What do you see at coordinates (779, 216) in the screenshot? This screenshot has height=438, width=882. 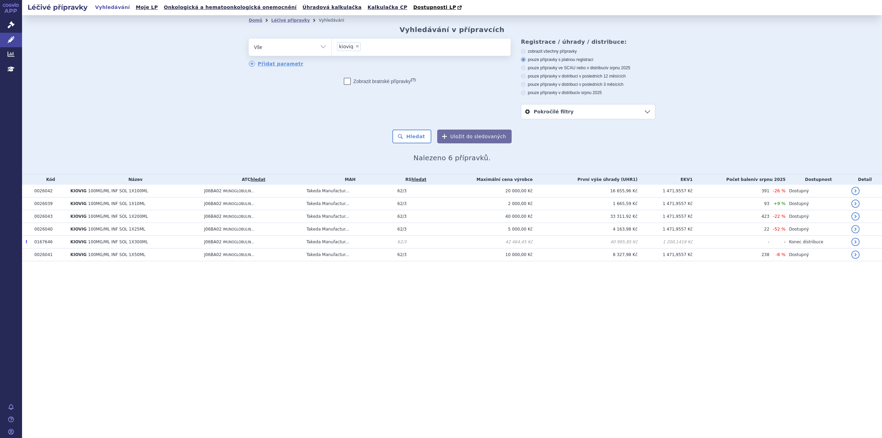 I see `span: -22 %` at bounding box center [779, 216].